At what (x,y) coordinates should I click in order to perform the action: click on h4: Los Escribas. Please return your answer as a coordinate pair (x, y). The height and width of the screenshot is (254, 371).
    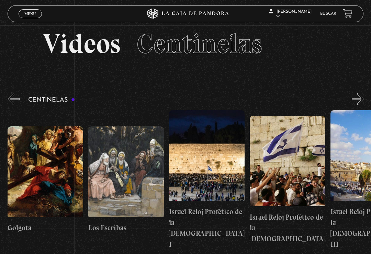
    Looking at the image, I should click on (126, 228).